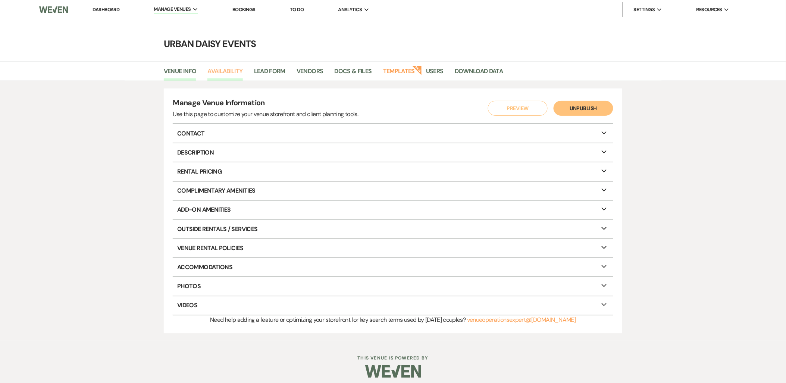  Describe the element at coordinates (265, 114) in the screenshot. I see `div: Use this page to customize your venue storefront and client planning tools.` at that location.